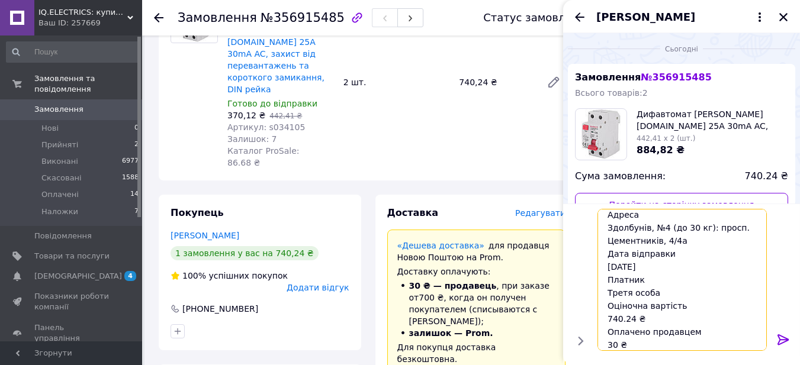  Describe the element at coordinates (266, 127) in the screenshot. I see `span: Артикул: s034105` at that location.